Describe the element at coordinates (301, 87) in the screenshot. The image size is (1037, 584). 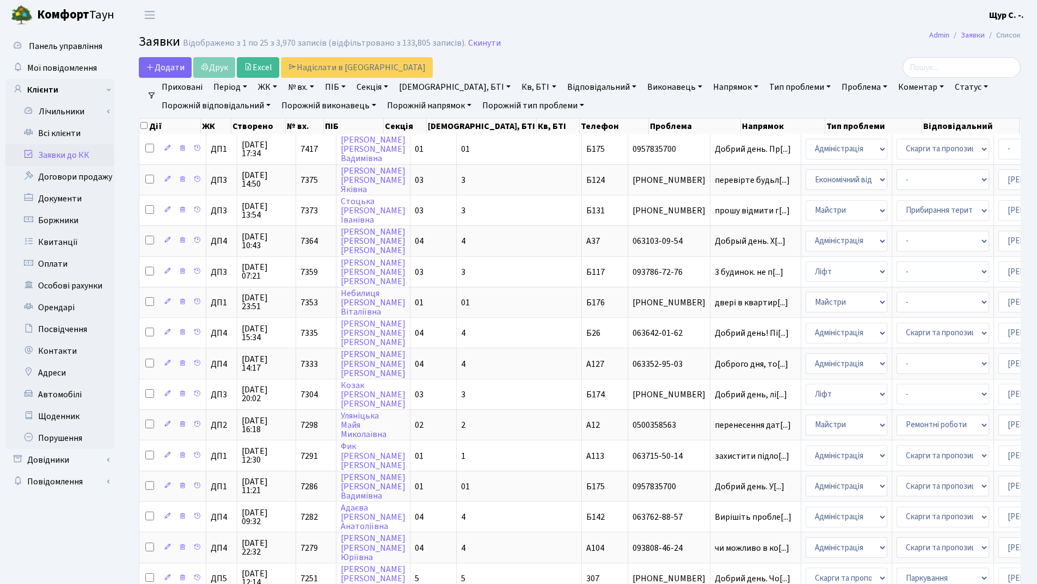
I see `a: № вх.` at that location.